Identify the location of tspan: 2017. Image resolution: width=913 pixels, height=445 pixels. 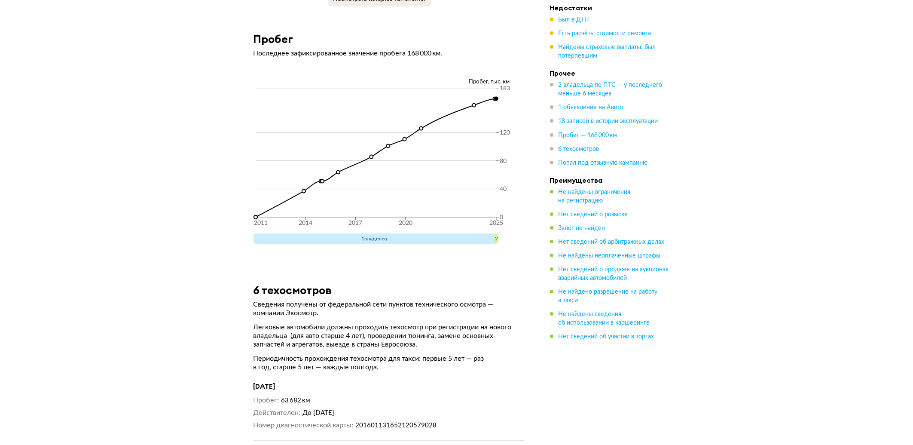
(355, 223).